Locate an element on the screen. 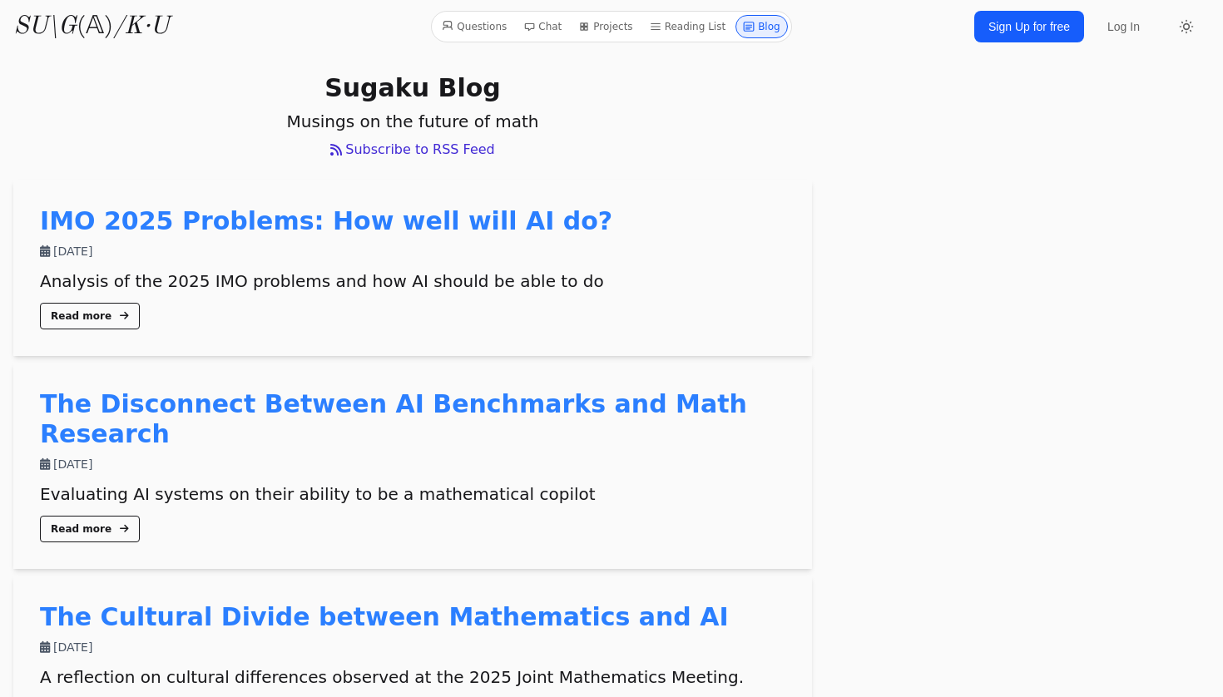 This screenshot has height=697, width=1223. div: Analysis of the 2025 IMO problems and how AI should be able to do is located at coordinates (413, 281).